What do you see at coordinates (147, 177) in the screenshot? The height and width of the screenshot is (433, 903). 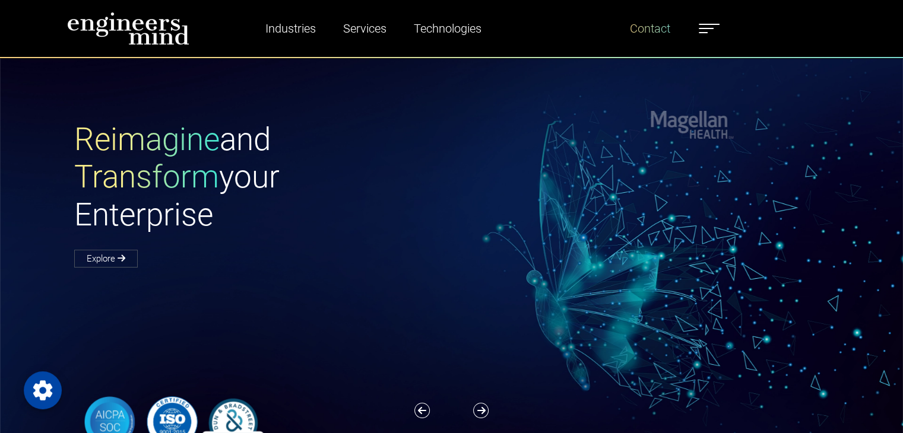 I see `span: Transform` at bounding box center [147, 177].